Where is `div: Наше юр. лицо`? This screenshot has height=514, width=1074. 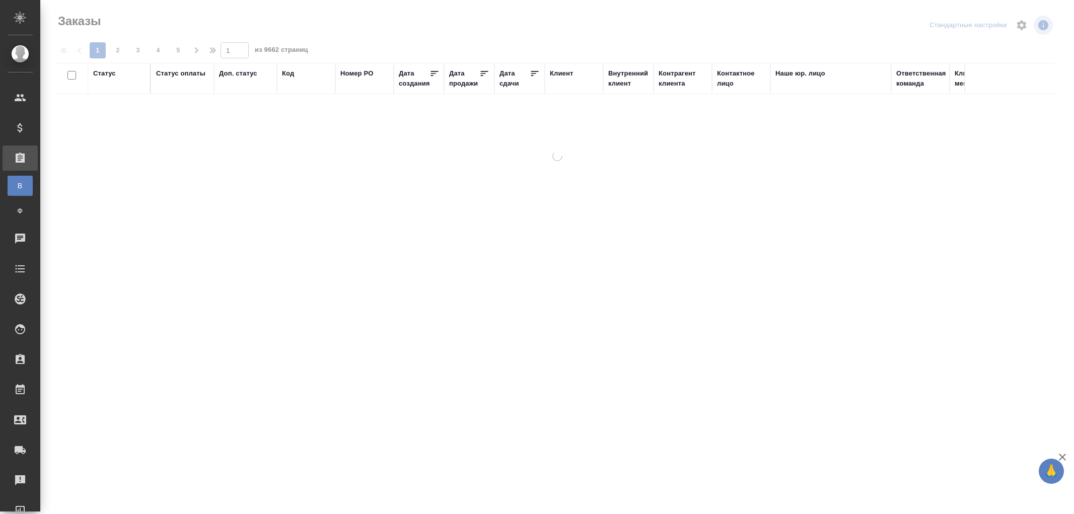
div: Наше юр. лицо is located at coordinates (800, 73).